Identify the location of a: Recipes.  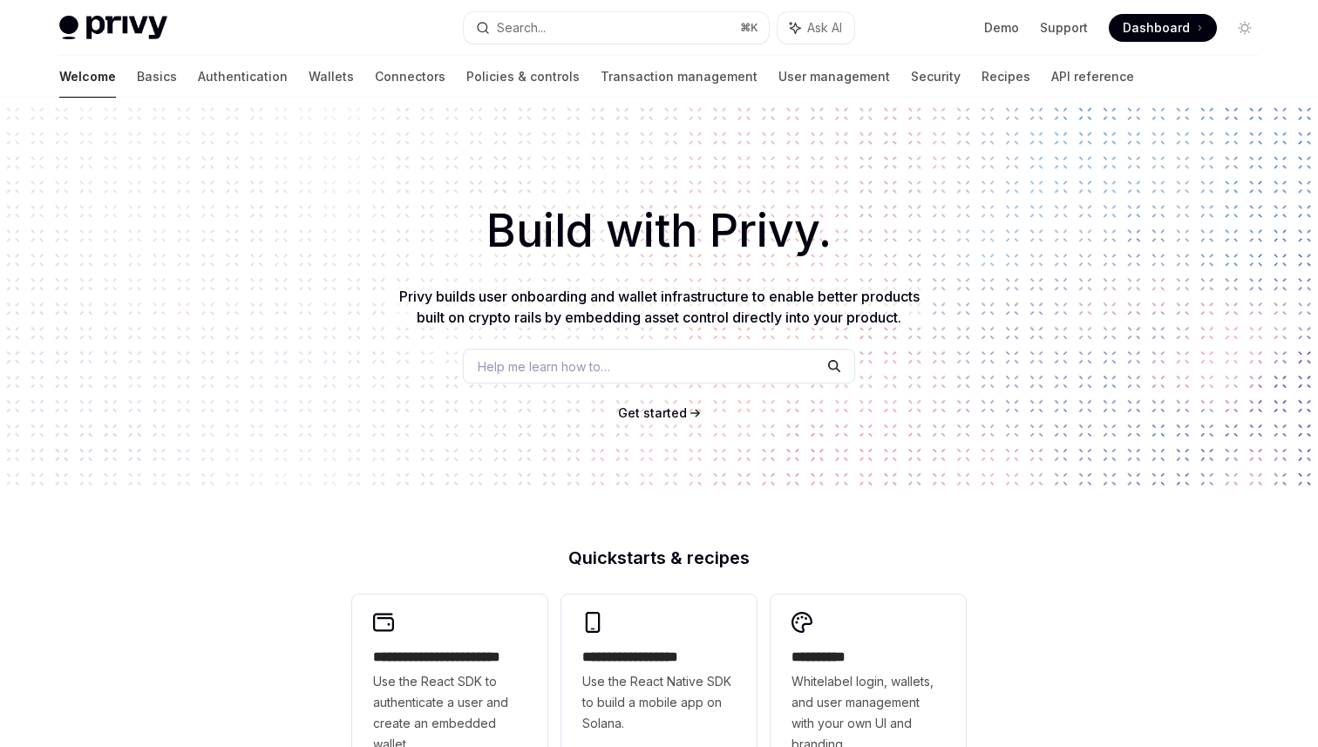
(1006, 77).